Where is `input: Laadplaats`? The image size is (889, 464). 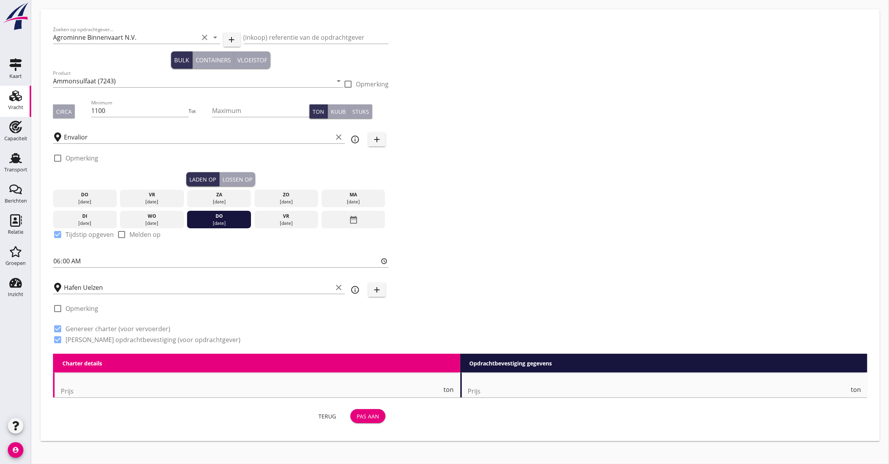
input: Laadplaats is located at coordinates (198, 137).